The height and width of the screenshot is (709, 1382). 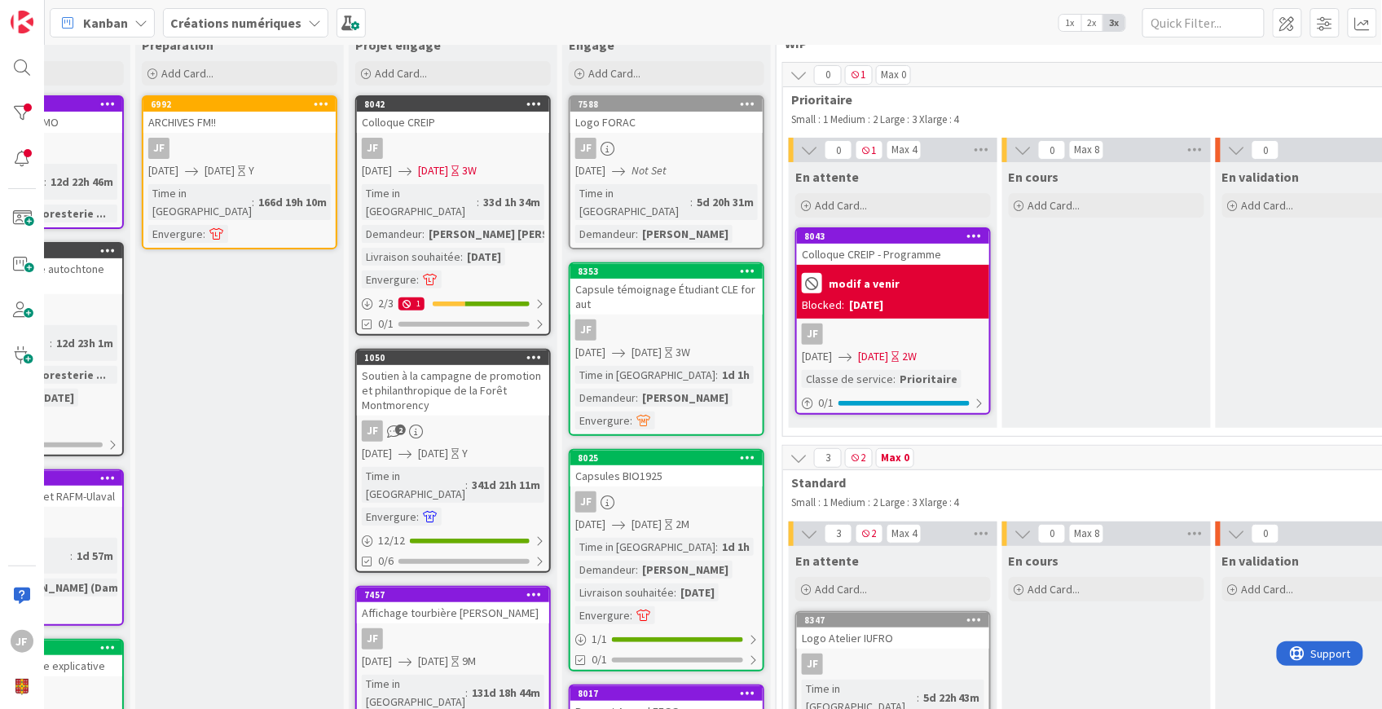 What do you see at coordinates (893, 254) in the screenshot?
I see `div: Colloque CREIP - Programme` at bounding box center [893, 254].